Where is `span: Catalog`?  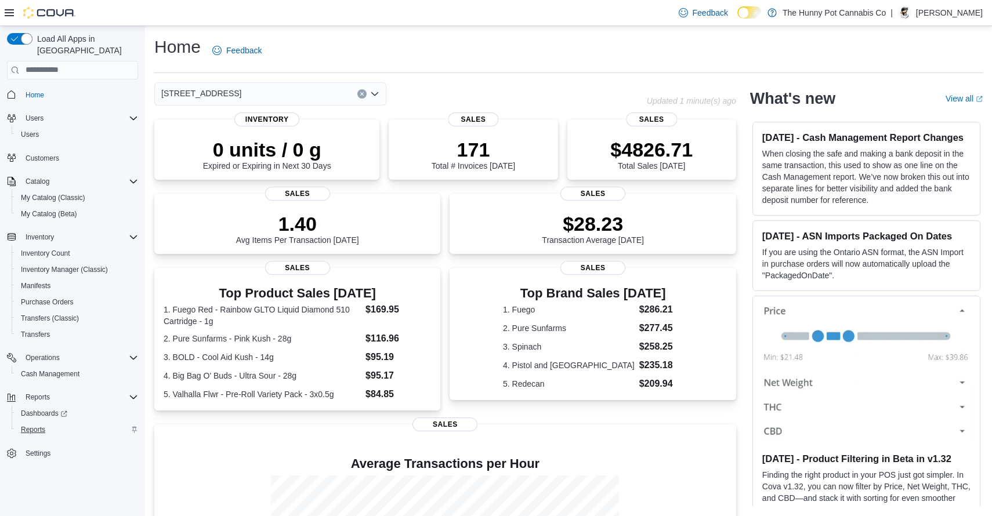
span: Catalog is located at coordinates (79, 182).